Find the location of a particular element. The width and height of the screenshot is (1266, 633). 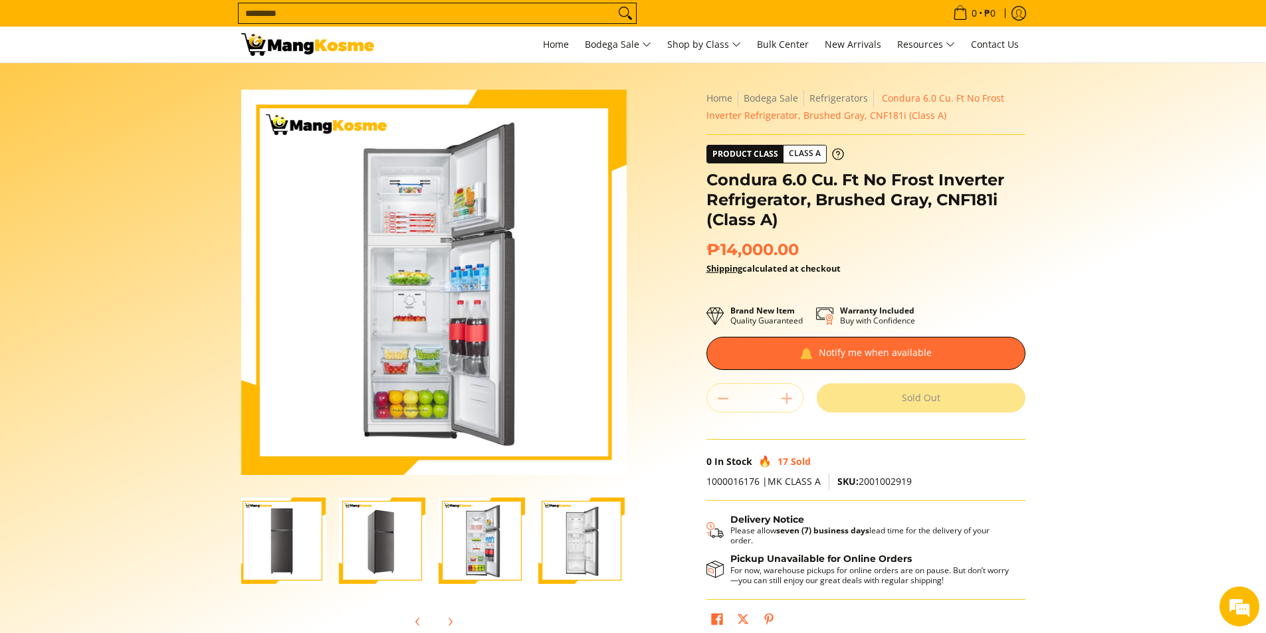

span: Sold is located at coordinates (801, 461).